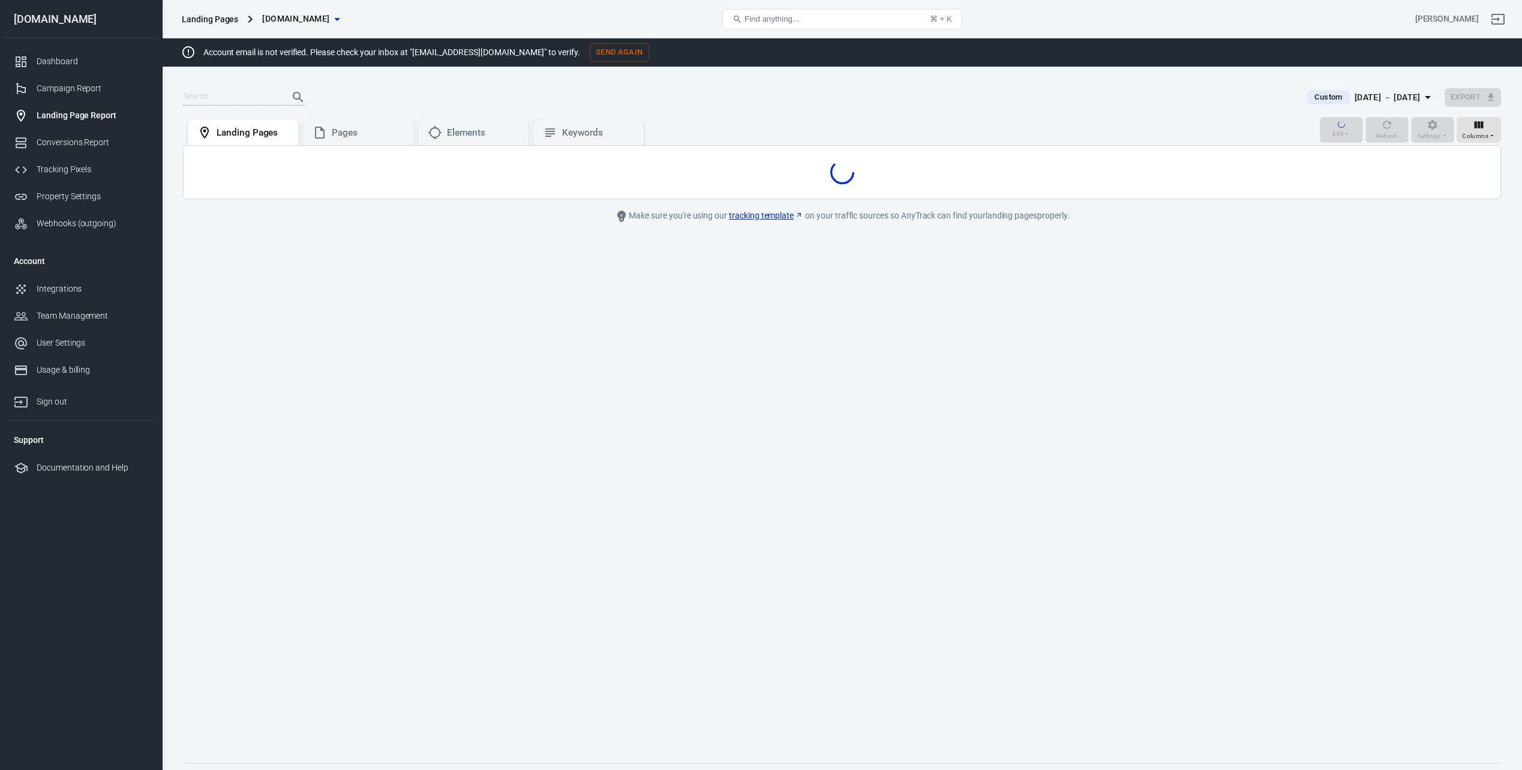 This screenshot has width=1522, height=770. What do you see at coordinates (92, 115) in the screenshot?
I see `div: Landing Page Report` at bounding box center [92, 115].